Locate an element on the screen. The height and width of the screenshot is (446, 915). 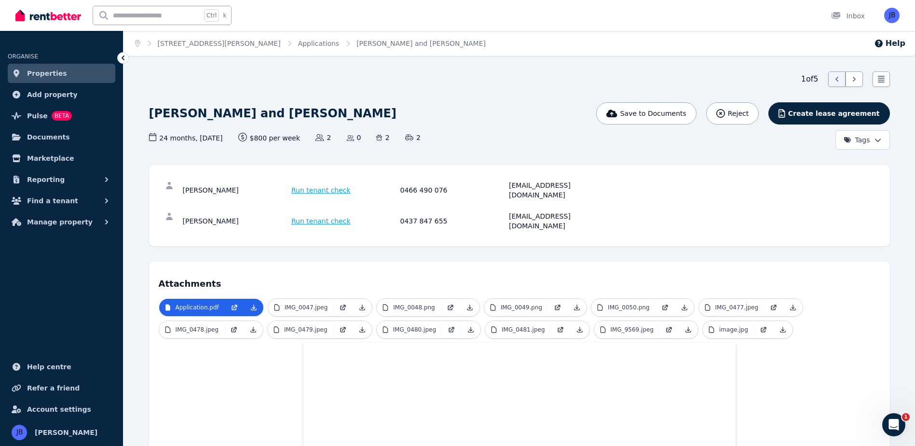
a: Application.pdf is located at coordinates (192, 307).